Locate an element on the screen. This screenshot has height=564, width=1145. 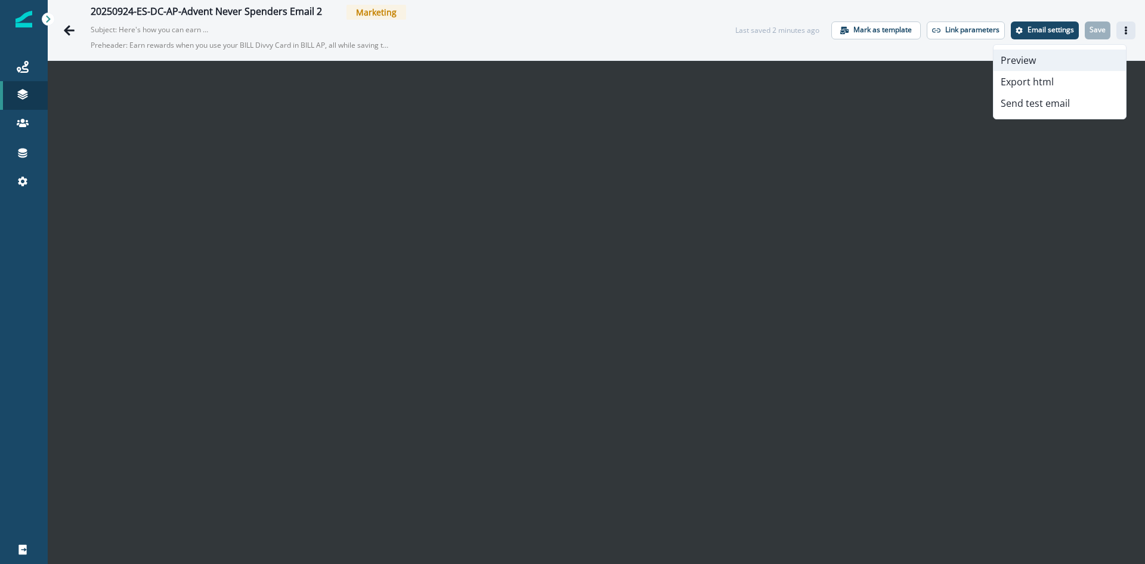
div: 20250924-ES-DC-AP-Advent Never Spenders Email 2 is located at coordinates (206, 13).